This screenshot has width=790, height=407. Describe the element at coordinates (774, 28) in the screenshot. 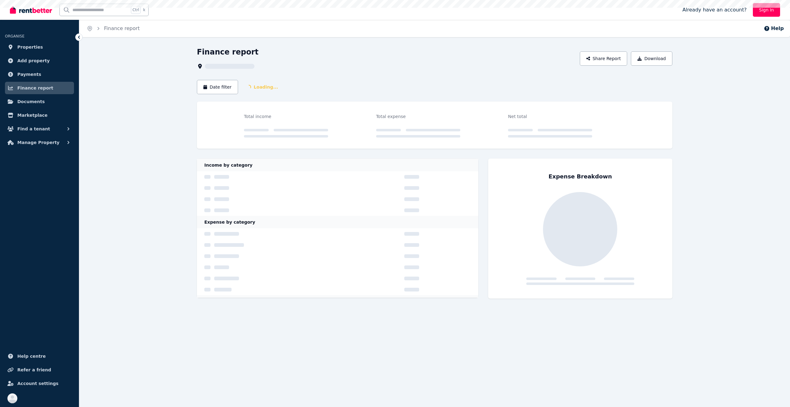

I see `button: Help` at that location.